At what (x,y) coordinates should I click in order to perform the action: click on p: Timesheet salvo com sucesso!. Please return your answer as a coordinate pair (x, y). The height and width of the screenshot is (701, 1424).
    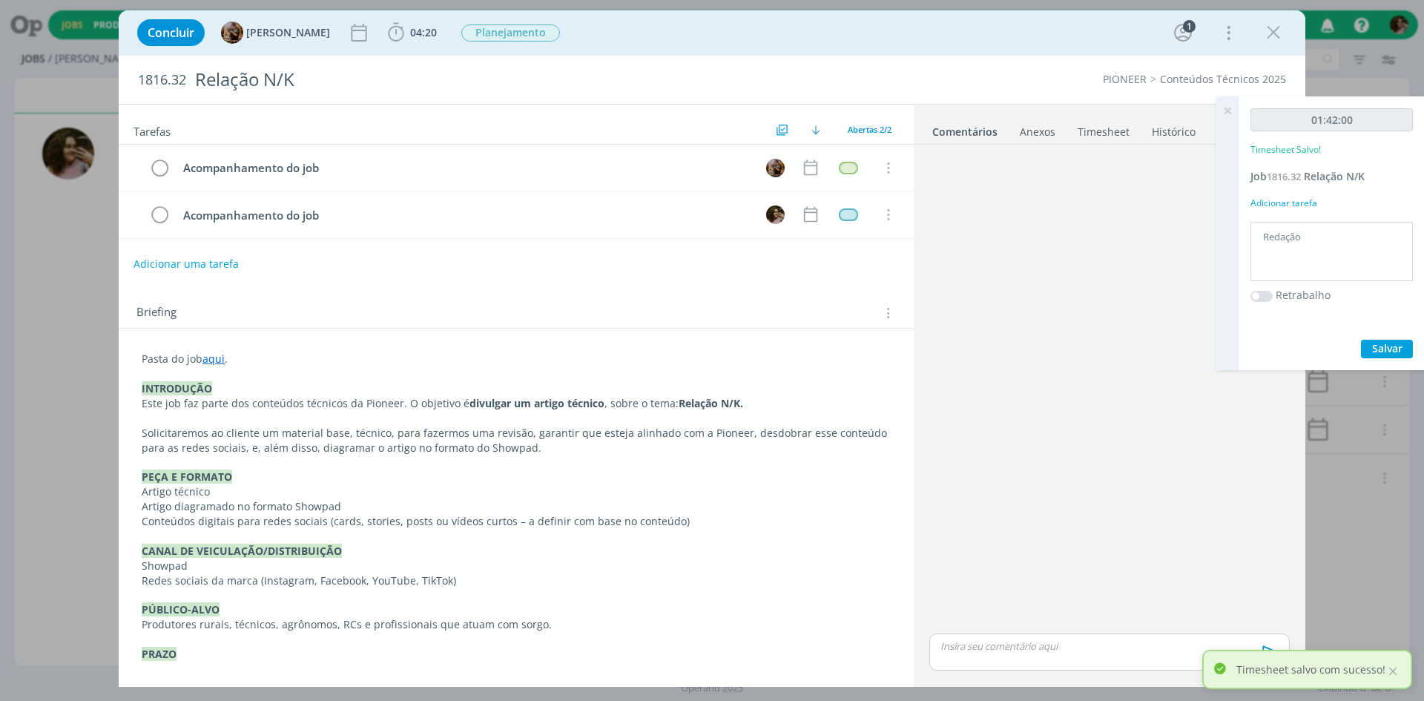
    Looking at the image, I should click on (1310, 669).